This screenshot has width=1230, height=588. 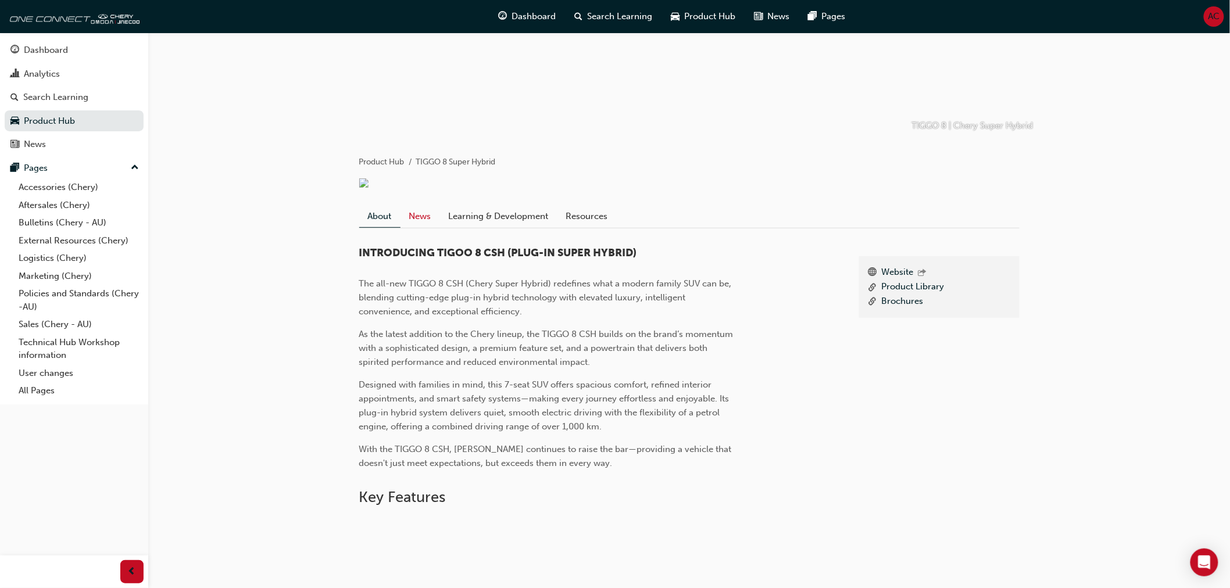 I want to click on a: Analytics, so click(x=74, y=74).